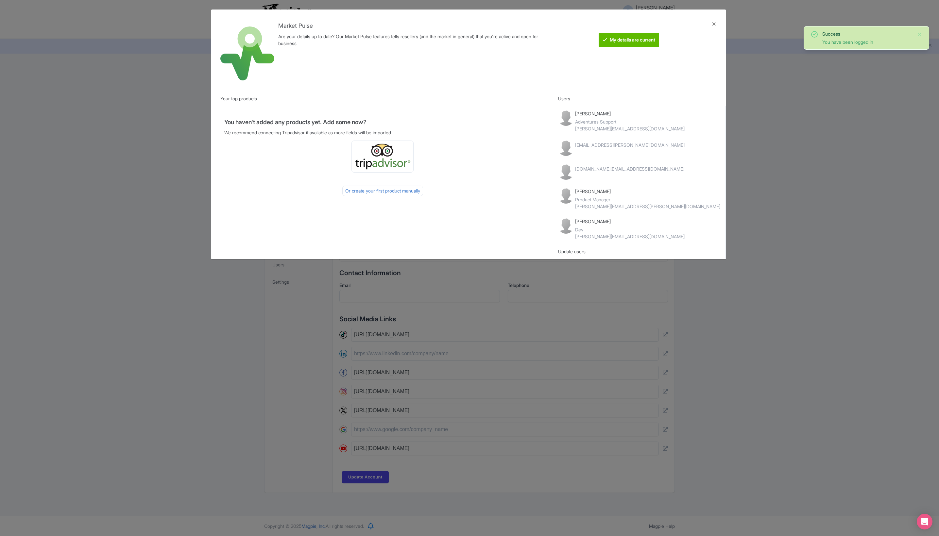  Describe the element at coordinates (382, 191) in the screenshot. I see `div: Or create your first product manually` at that location.